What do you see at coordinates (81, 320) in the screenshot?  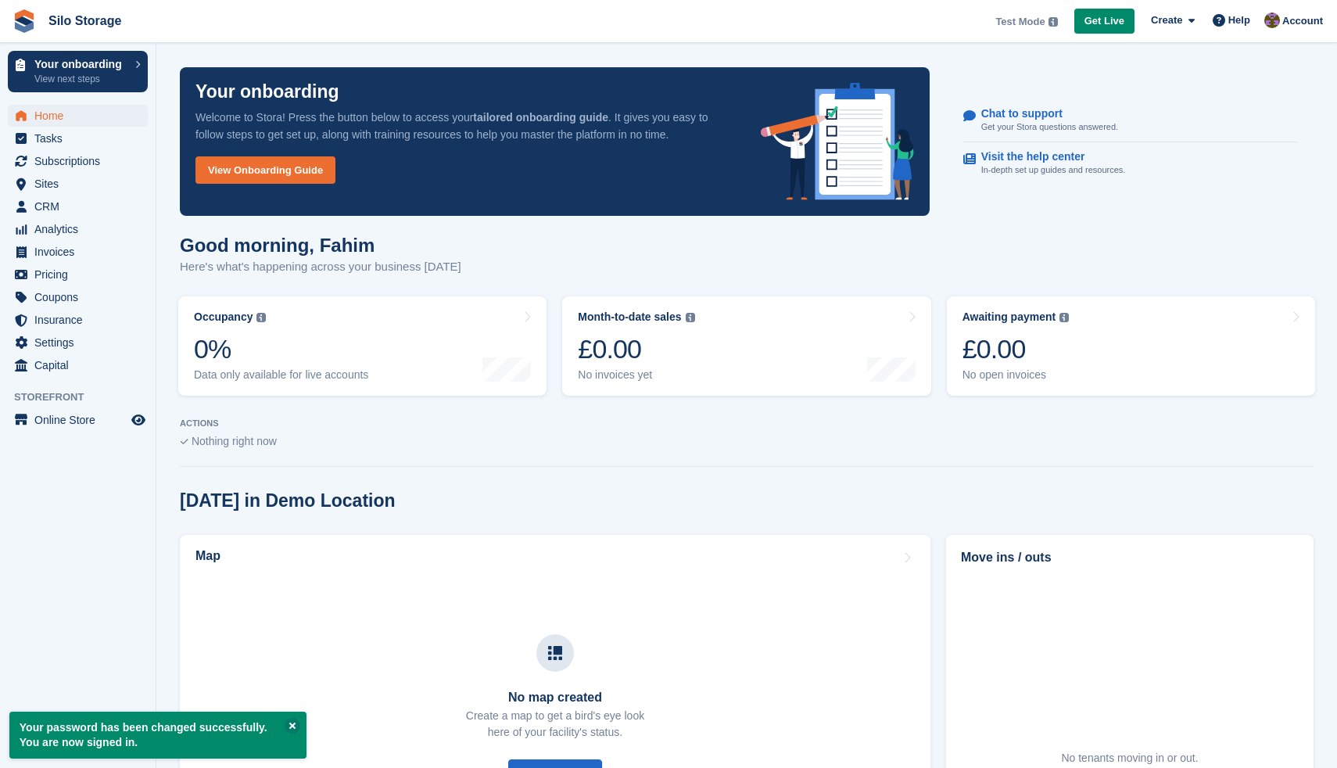 I see `span: Insurance` at bounding box center [81, 320].